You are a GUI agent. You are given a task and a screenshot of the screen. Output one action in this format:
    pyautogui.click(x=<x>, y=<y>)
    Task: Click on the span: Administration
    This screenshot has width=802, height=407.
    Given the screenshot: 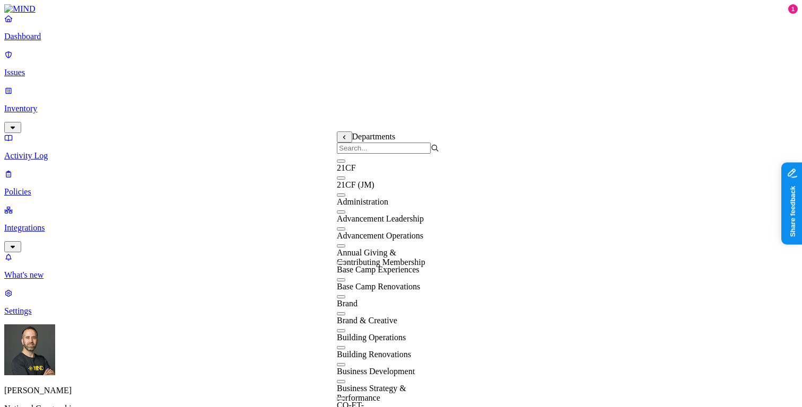 What is the action you would take?
    pyautogui.click(x=362, y=202)
    